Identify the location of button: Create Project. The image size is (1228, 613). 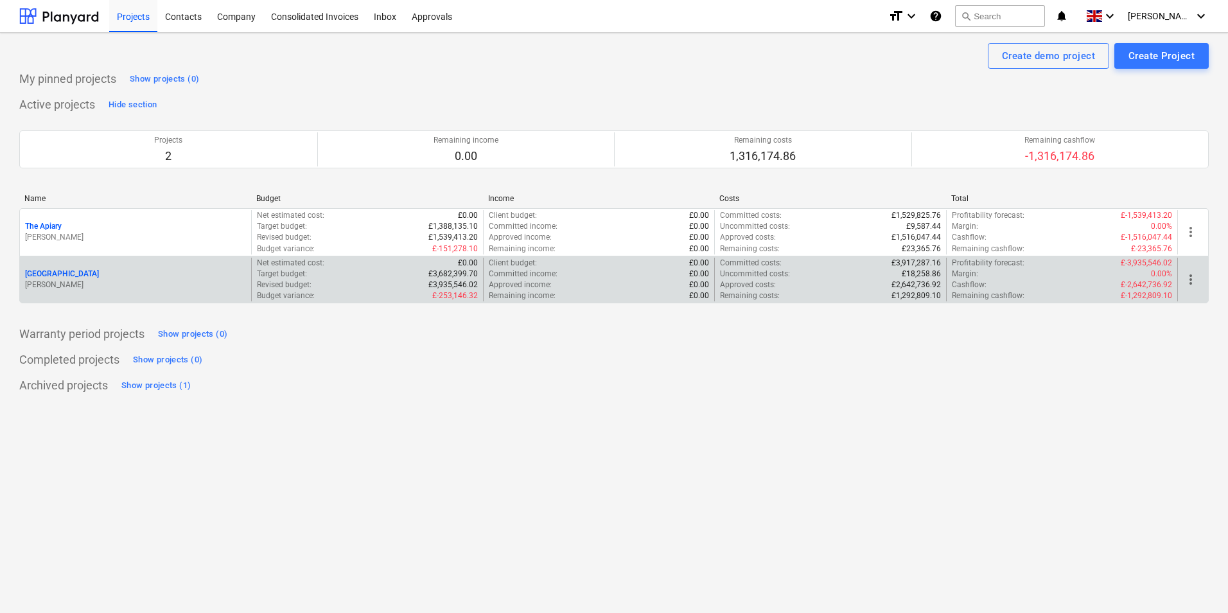
(1161, 56).